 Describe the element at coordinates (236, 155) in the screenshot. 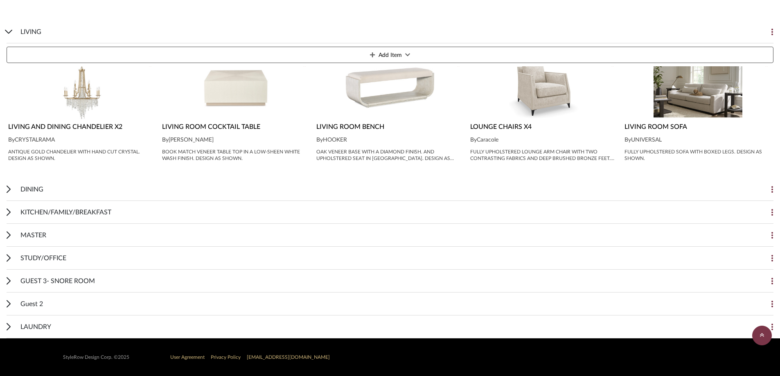

I see `div: BOOK MATCH VENEER TABLE TOP IN A LOW-SHEEN WHITE WASH FINISH. DESIGN AS SHOWN.` at that location.